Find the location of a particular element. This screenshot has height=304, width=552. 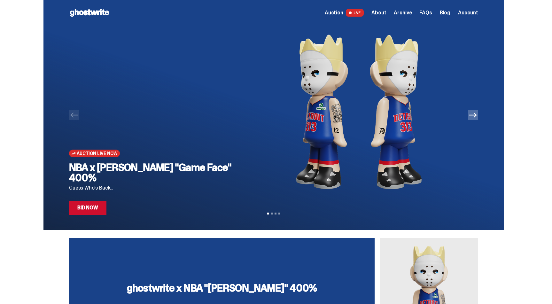

span: About is located at coordinates (378, 13).